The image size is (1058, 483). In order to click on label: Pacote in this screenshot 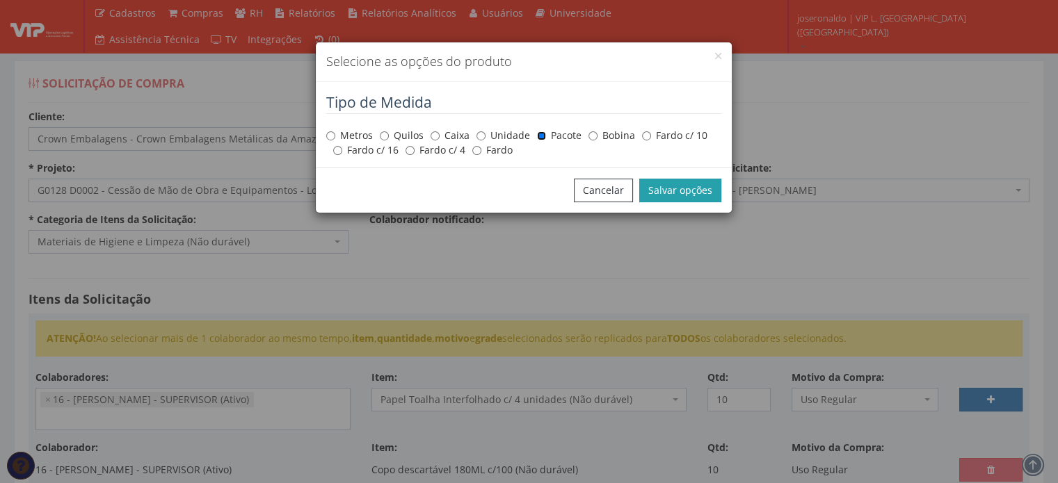, I will do `click(559, 136)`.